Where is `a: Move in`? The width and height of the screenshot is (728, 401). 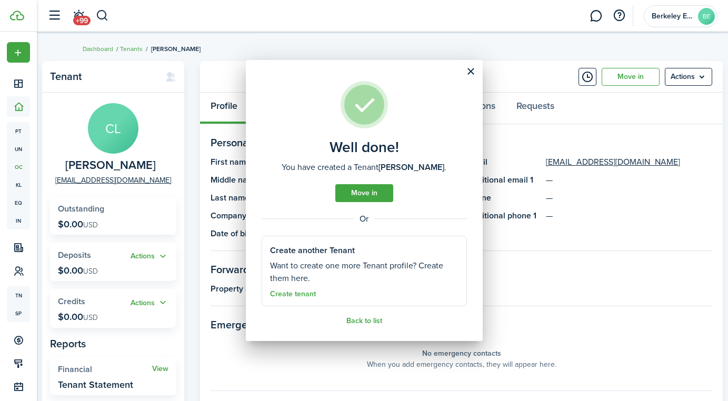 a: Move in is located at coordinates (364, 193).